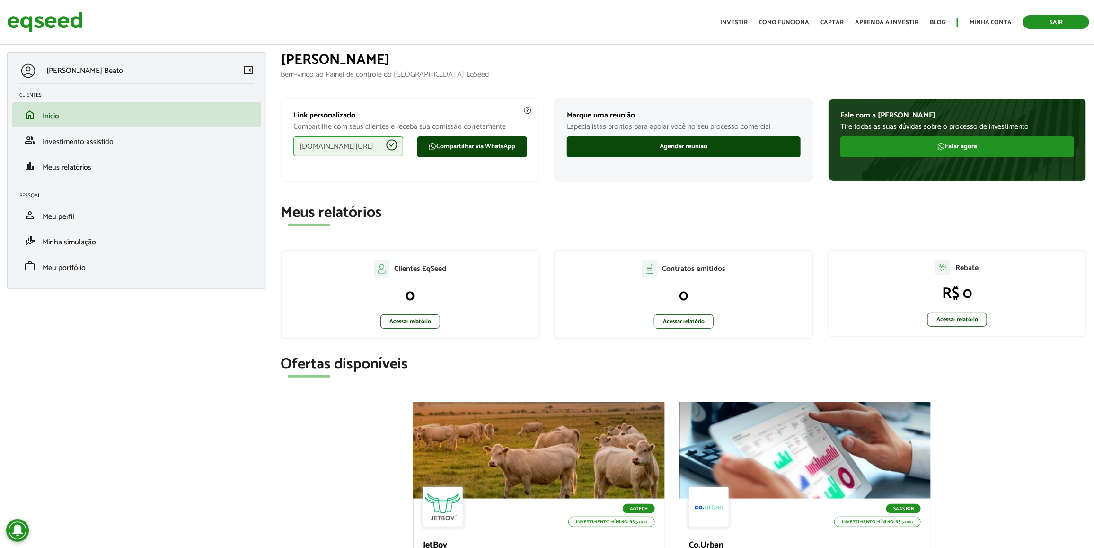 This screenshot has height=548, width=1094. Describe the element at coordinates (528, 110) in the screenshot. I see `img: agent-meulink-info2.svg` at that location.